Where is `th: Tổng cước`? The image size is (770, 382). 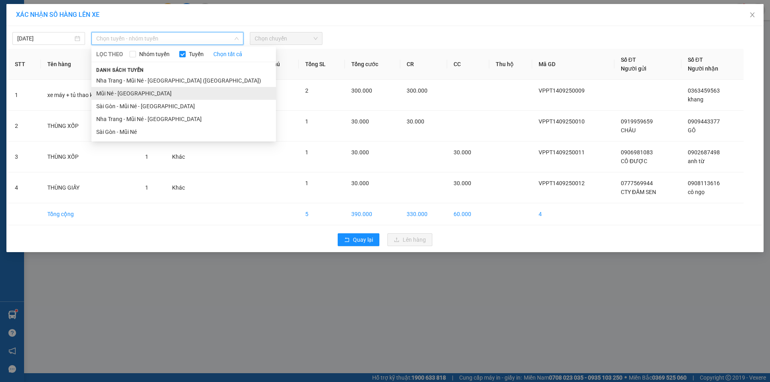
th: Tổng cước is located at coordinates (372, 64).